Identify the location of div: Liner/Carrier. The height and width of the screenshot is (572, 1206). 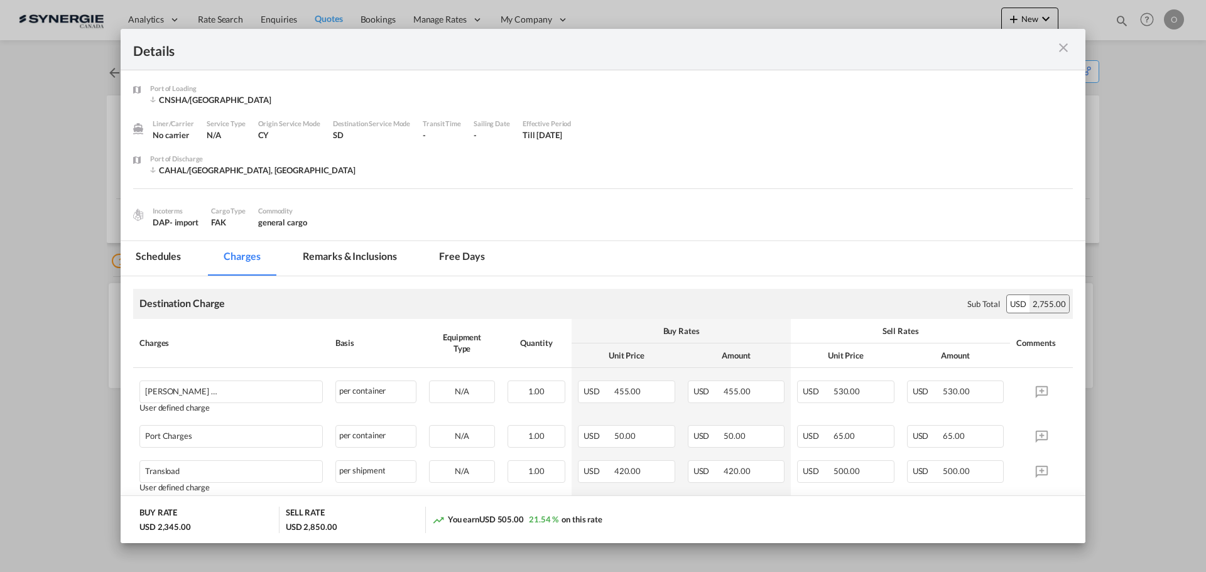
(173, 124).